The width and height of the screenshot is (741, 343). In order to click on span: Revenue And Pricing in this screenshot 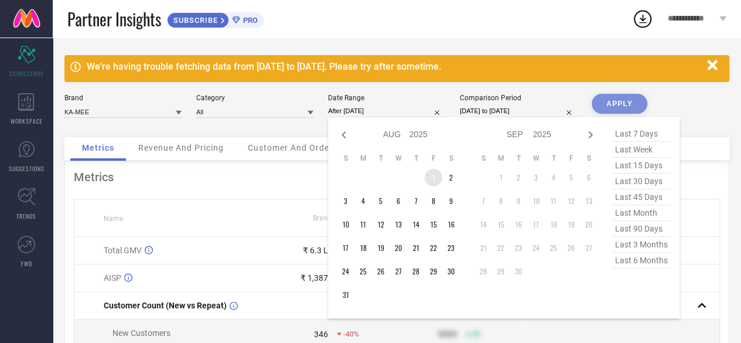, I will do `click(181, 148)`.